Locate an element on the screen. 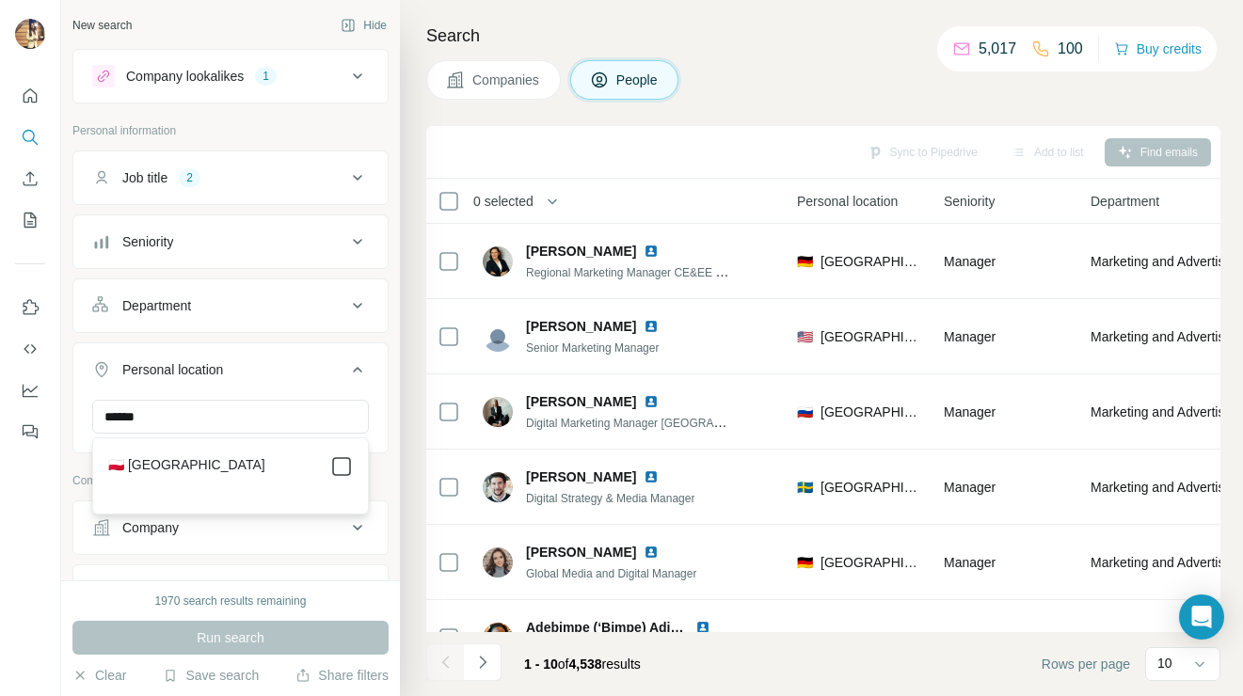 The width and height of the screenshot is (1243, 696). p: Company information is located at coordinates (230, 481).